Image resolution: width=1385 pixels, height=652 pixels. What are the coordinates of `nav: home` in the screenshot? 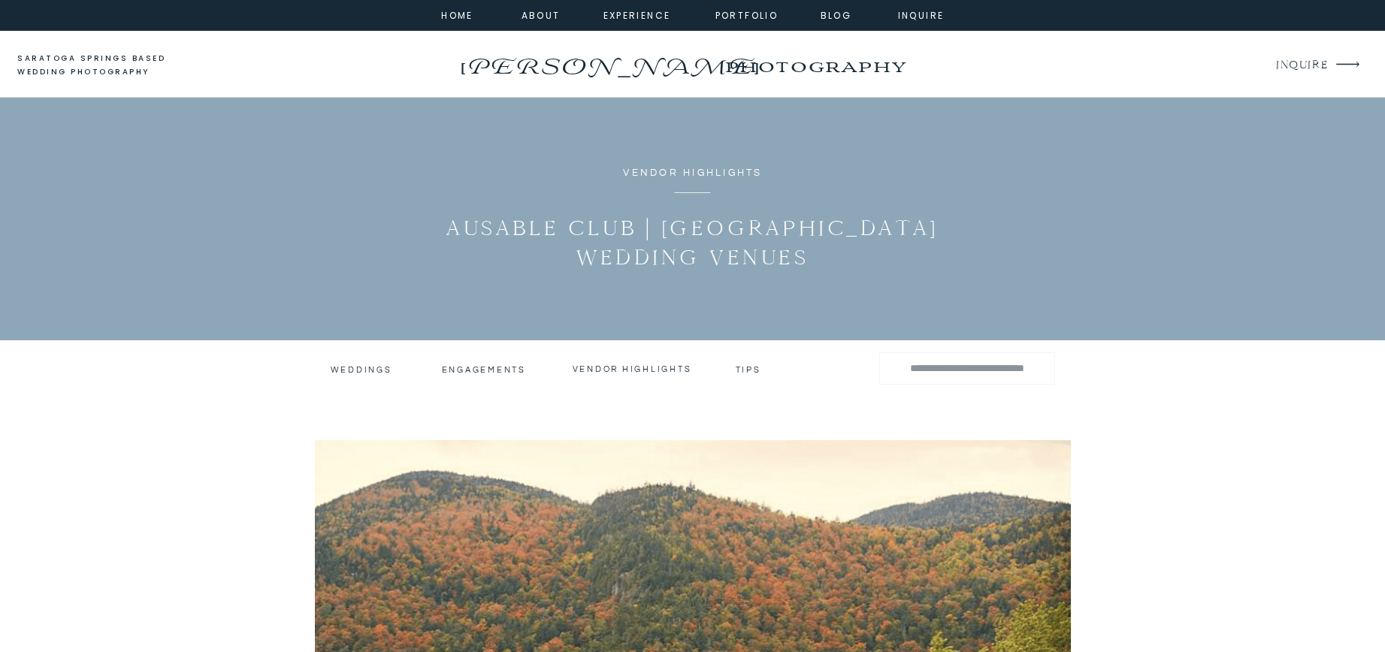 It's located at (458, 14).